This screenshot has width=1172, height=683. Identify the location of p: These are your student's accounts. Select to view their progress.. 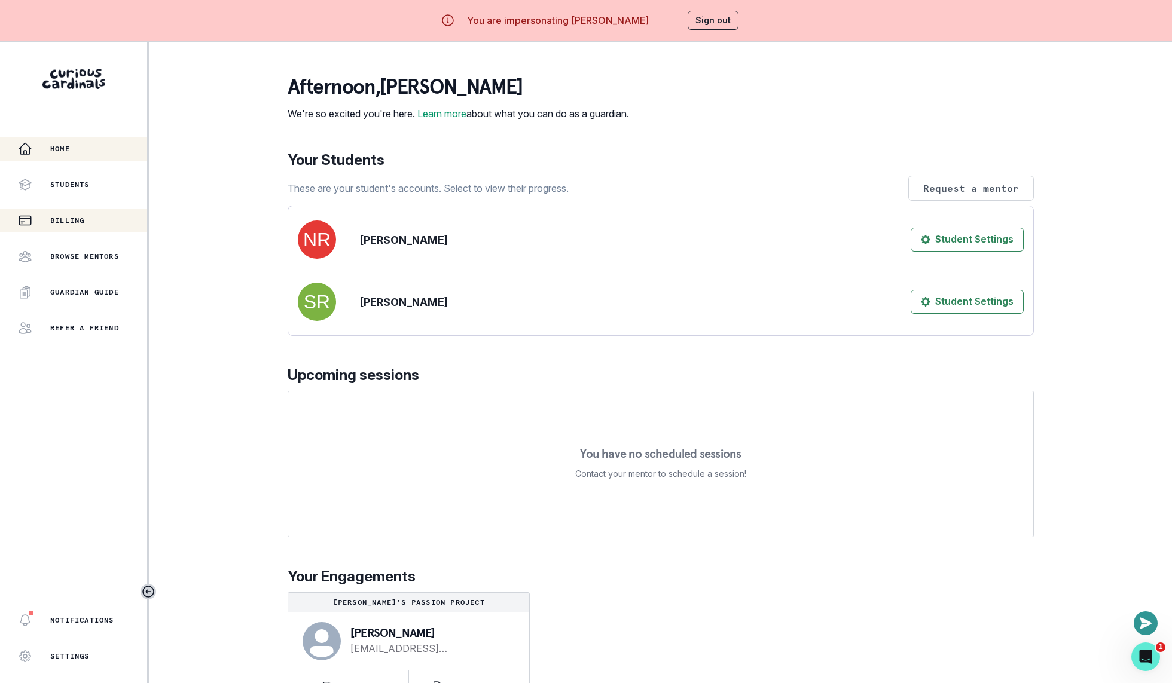
(428, 188).